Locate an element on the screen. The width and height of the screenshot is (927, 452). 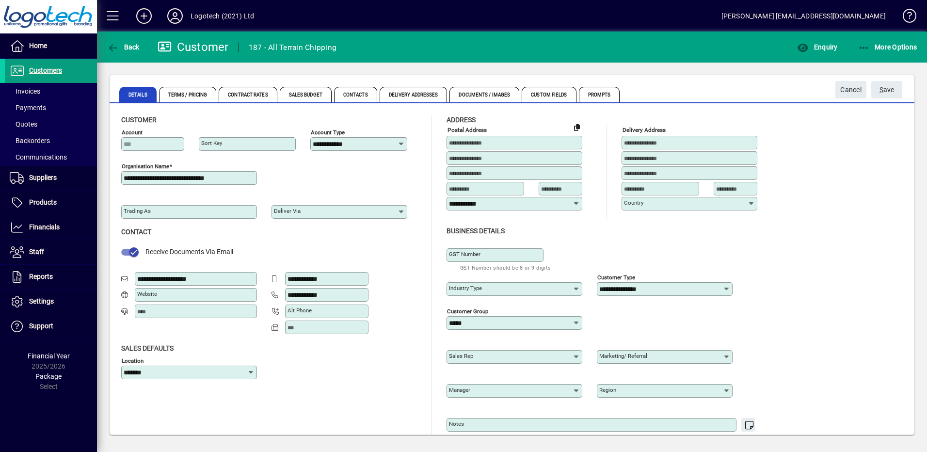
mat-label: Country is located at coordinates (634, 203).